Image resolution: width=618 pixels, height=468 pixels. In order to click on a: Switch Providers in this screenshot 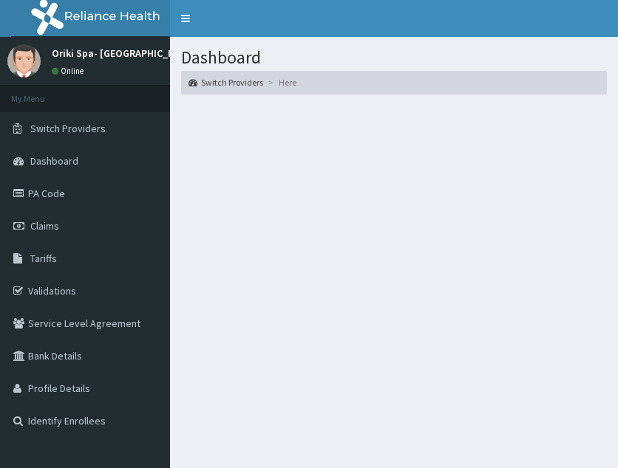, I will do `click(225, 82)`.